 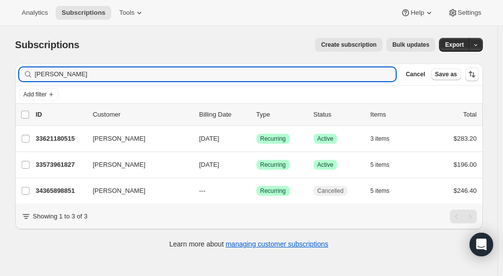 What do you see at coordinates (61, 139) in the screenshot?
I see `p: 33621180515` at bounding box center [61, 139].